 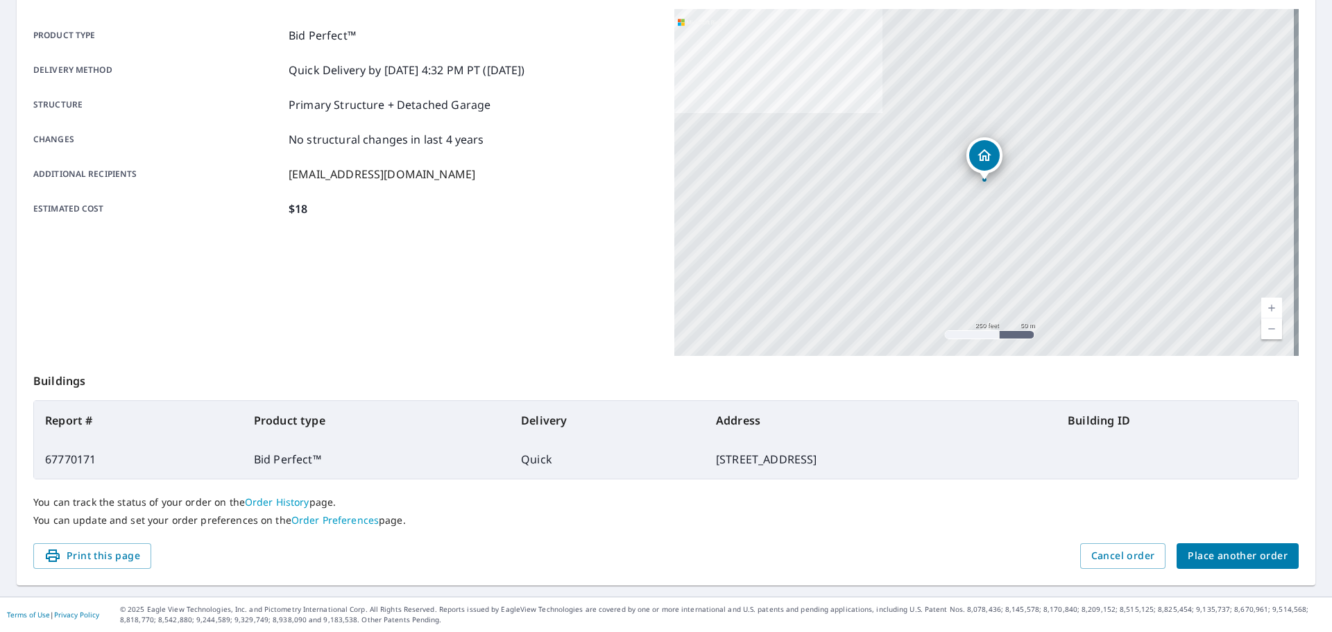 What do you see at coordinates (138, 459) in the screenshot?
I see `td: 67770171` at bounding box center [138, 459].